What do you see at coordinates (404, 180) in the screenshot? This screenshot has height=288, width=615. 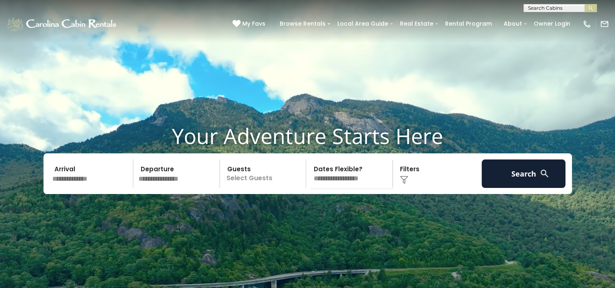 I see `img: filter--v1.png` at bounding box center [404, 180].